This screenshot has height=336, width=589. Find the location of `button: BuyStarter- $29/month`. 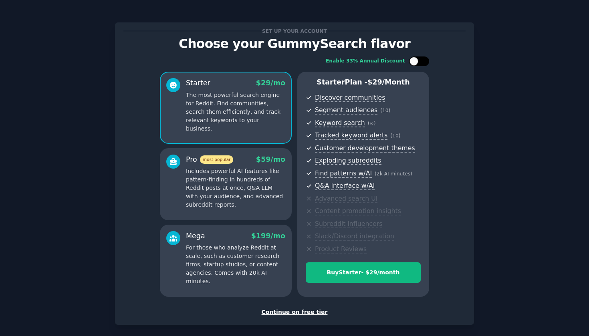

button: BuyStarter- $29/month is located at coordinates (363, 272).